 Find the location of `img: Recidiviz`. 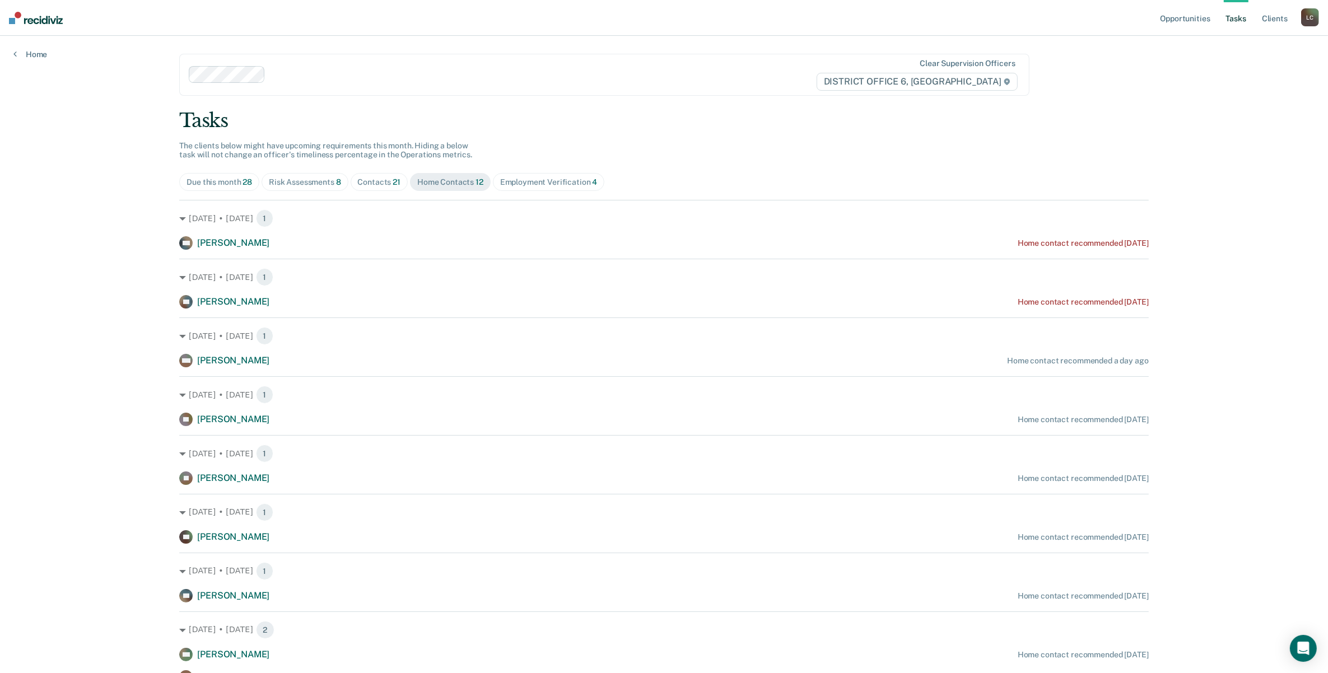

img: Recidiviz is located at coordinates (36, 18).